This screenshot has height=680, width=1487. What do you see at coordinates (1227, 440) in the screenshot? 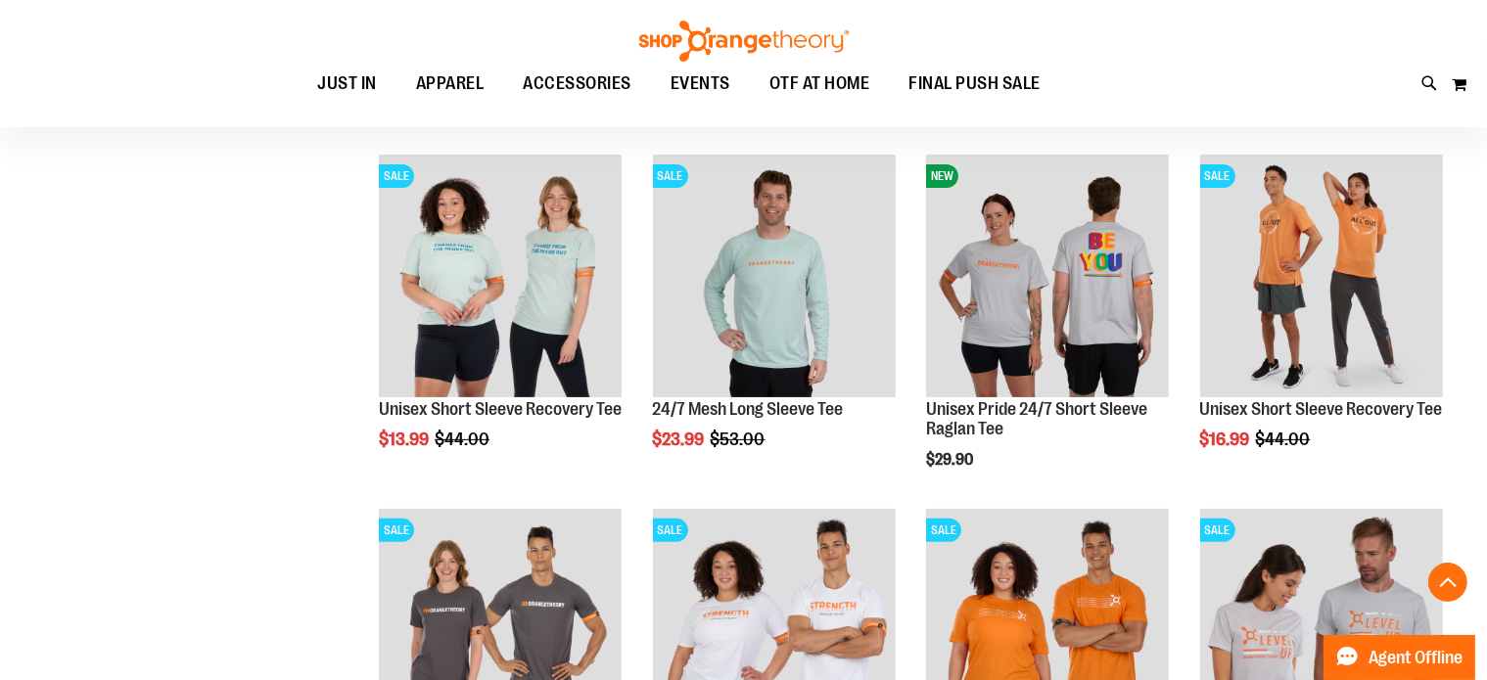
I see `span: $16.99` at bounding box center [1227, 440].